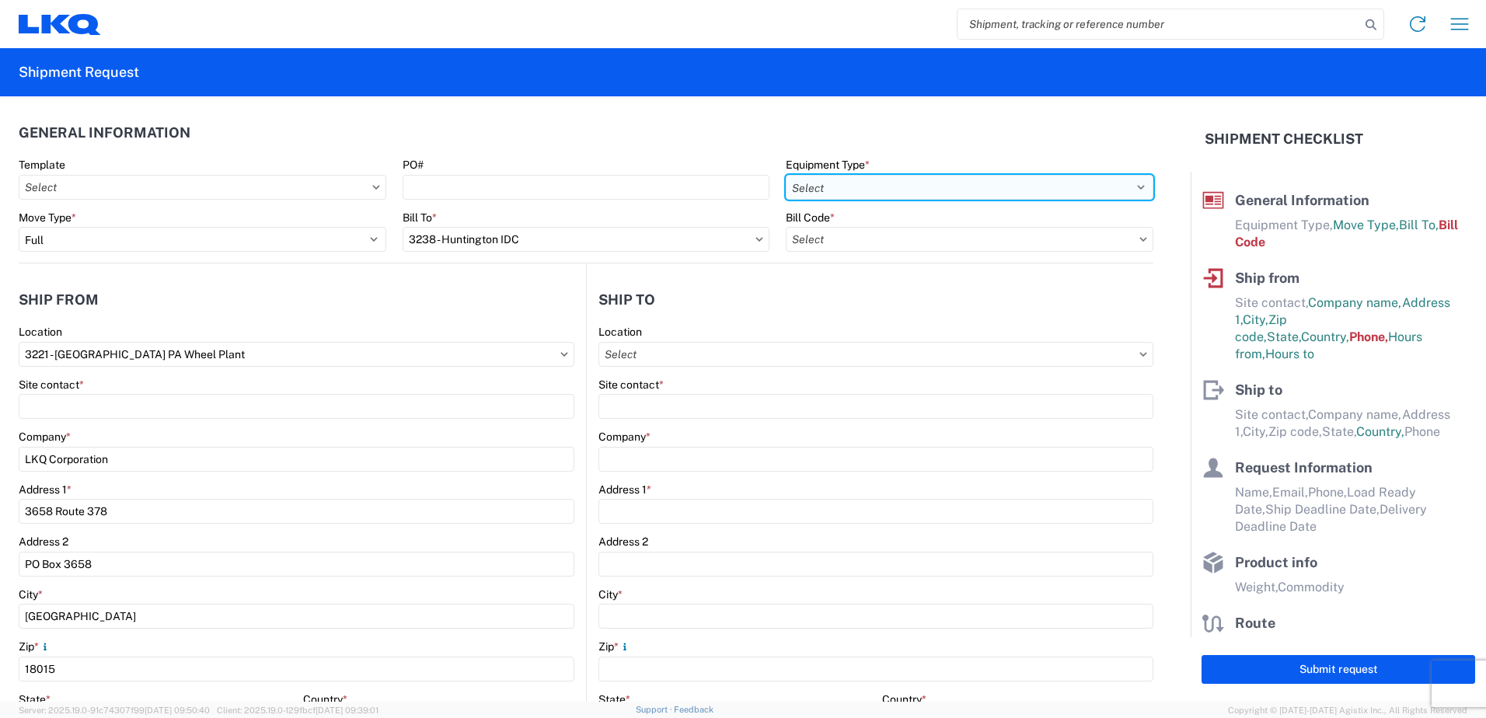  I want to click on input: Shipment, tracking or reference number, so click(1159, 24).